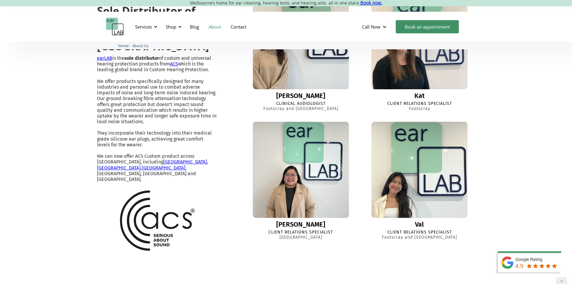 The width and height of the screenshot is (572, 284). Describe the element at coordinates (157, 119) in the screenshot. I see `p: is the of custom and universal hearing protection products from which is the leading global brand...` at that location.